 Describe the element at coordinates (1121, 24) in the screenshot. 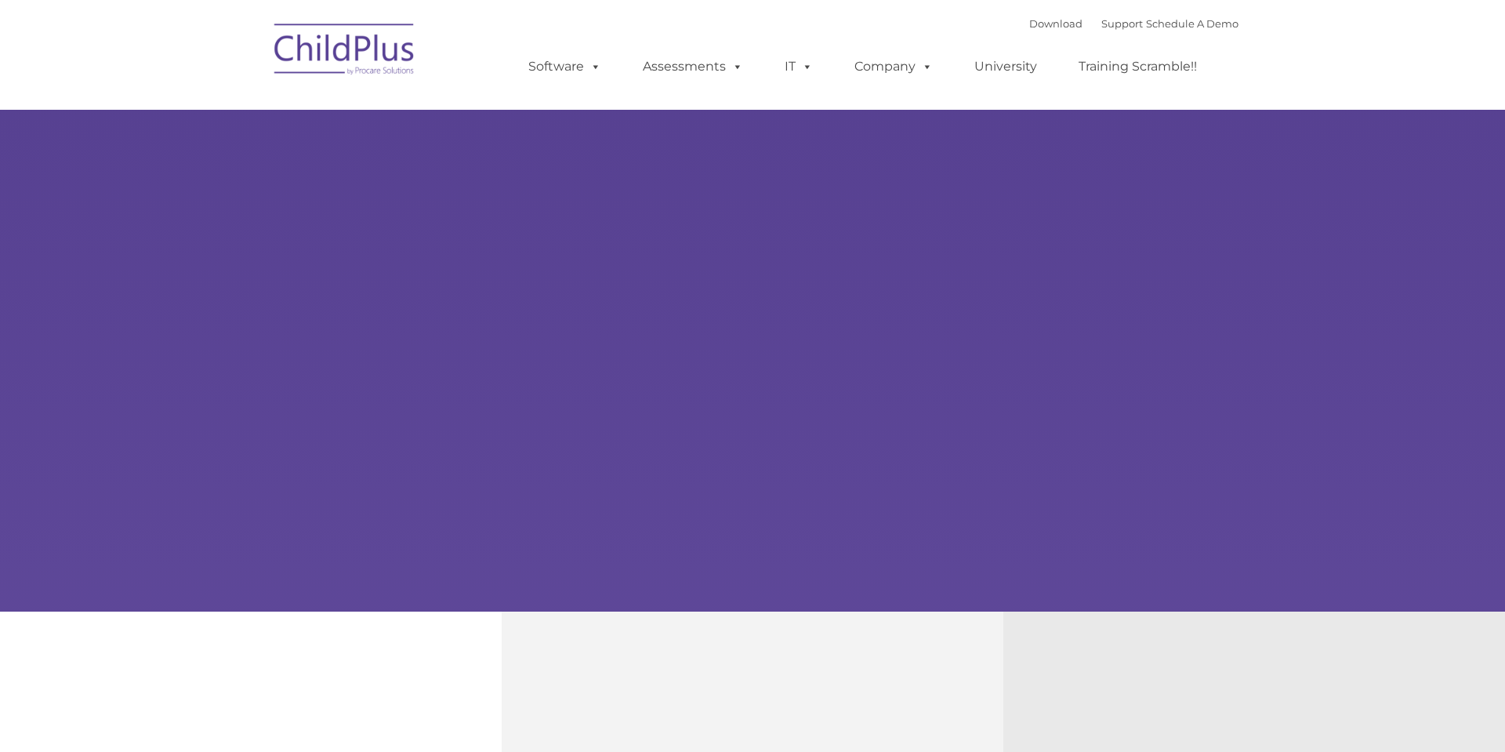

I see `a: Support` at that location.